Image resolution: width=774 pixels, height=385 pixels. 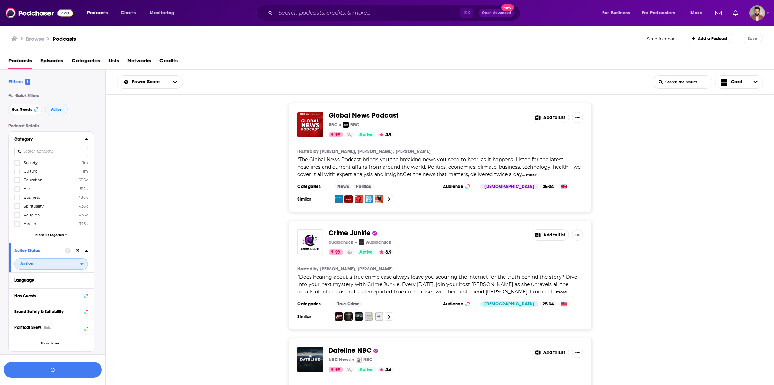 What do you see at coordinates (310, 125) in the screenshot?
I see `a: Global News Podcast` at bounding box center [310, 125].